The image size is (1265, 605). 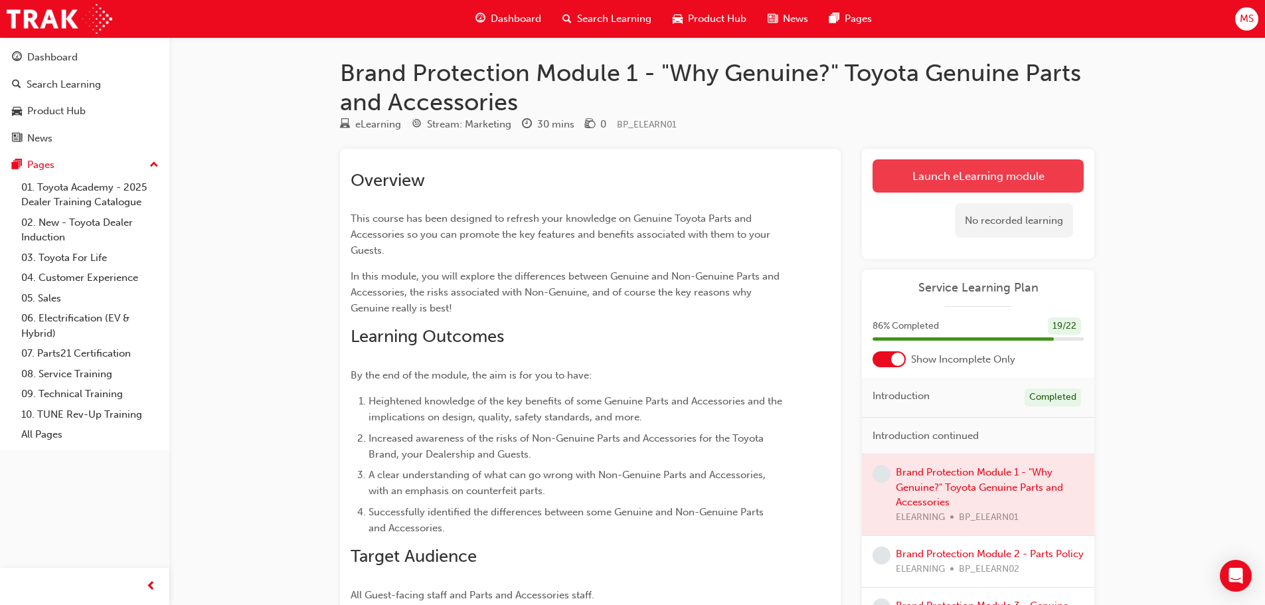 What do you see at coordinates (989, 554) in the screenshot?
I see `a: Brand Protection Module 2 - Parts Policy` at bounding box center [989, 554].